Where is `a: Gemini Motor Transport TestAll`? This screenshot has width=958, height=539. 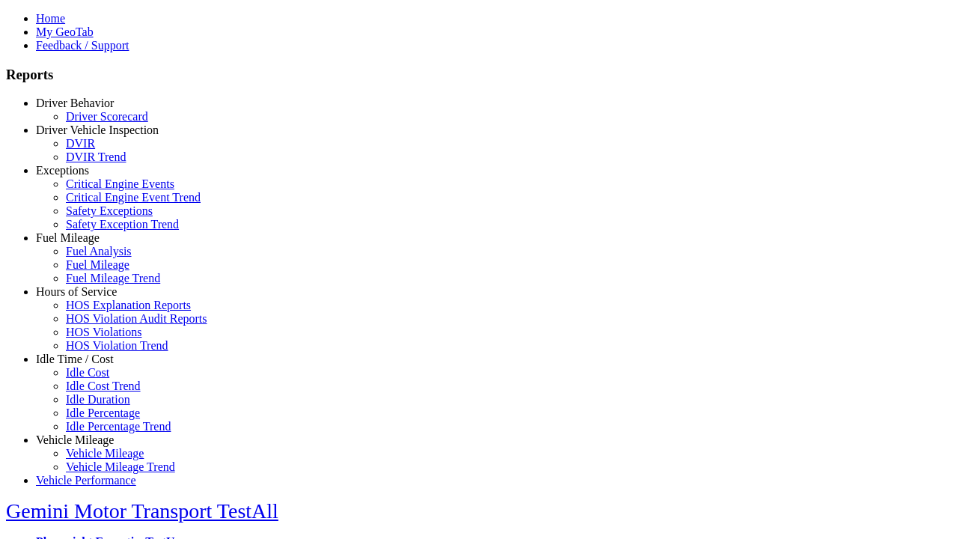
a: Gemini Motor Transport TestAll is located at coordinates (142, 511).